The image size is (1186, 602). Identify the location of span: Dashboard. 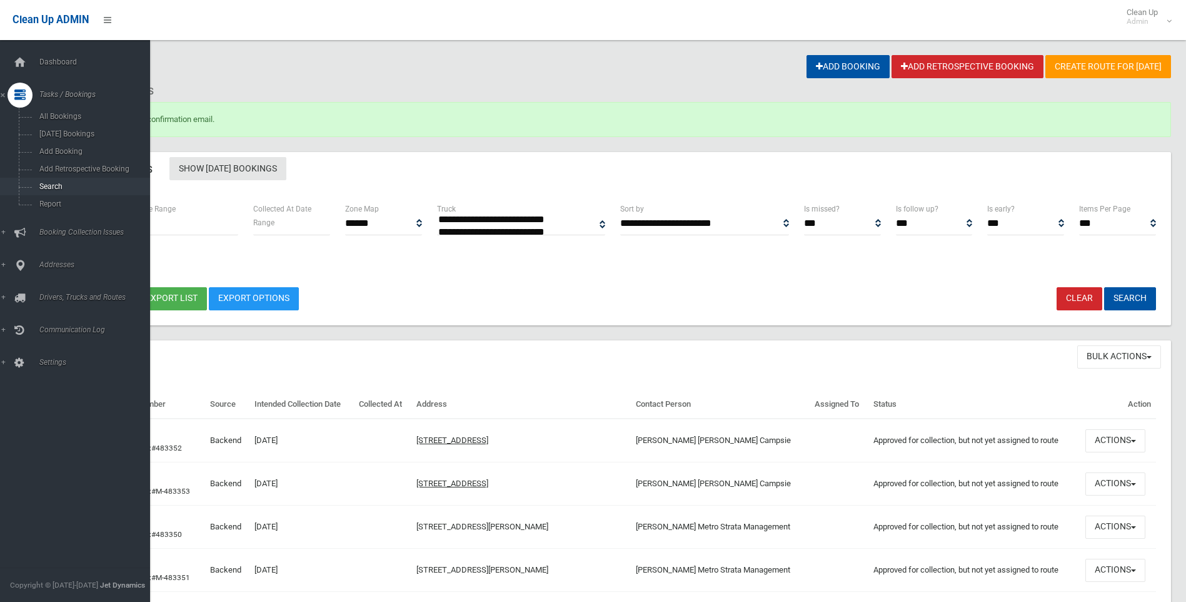
(98, 62).